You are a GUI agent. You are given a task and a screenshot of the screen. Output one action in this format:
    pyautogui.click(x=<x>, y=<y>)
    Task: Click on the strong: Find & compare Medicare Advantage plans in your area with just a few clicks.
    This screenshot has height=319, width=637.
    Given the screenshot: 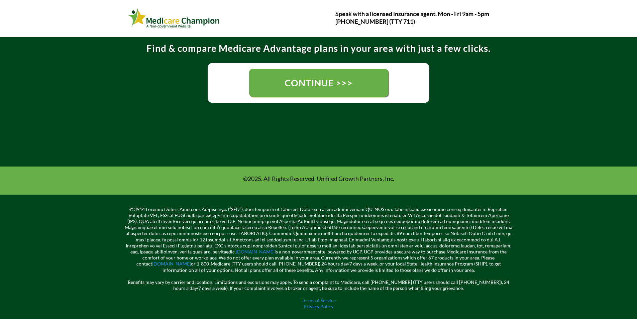 What is the action you would take?
    pyautogui.click(x=318, y=48)
    